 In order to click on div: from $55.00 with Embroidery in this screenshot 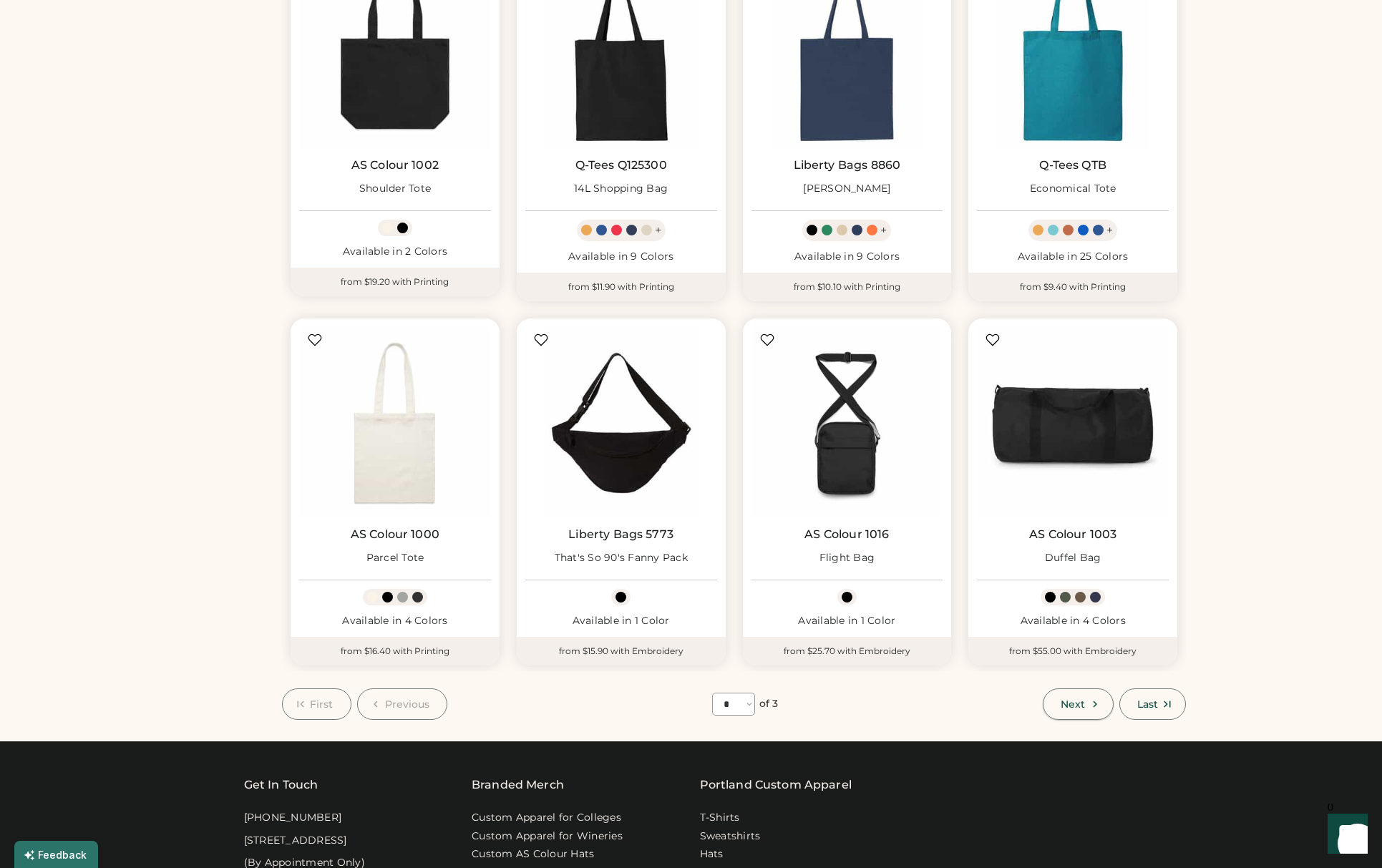, I will do `click(1073, 651)`.